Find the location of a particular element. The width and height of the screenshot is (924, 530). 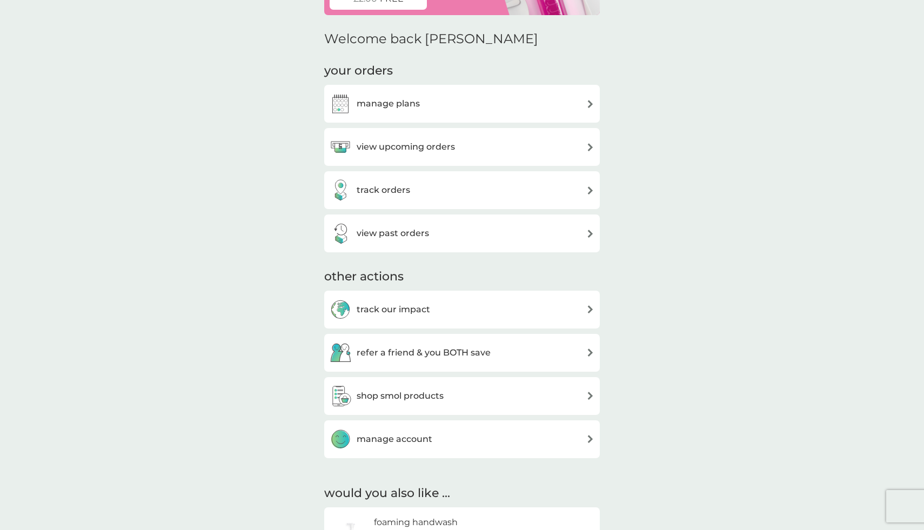

h3: track orders is located at coordinates (383, 190).